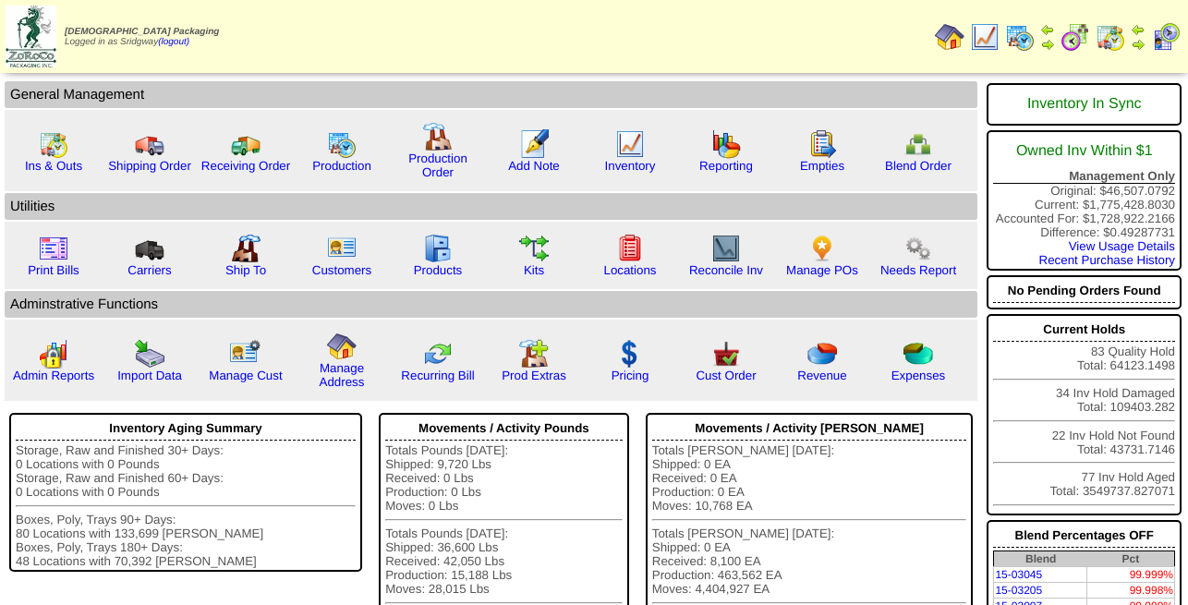 The width and height of the screenshot is (1188, 605). Describe the element at coordinates (726, 354) in the screenshot. I see `img: cust_order.png` at that location.